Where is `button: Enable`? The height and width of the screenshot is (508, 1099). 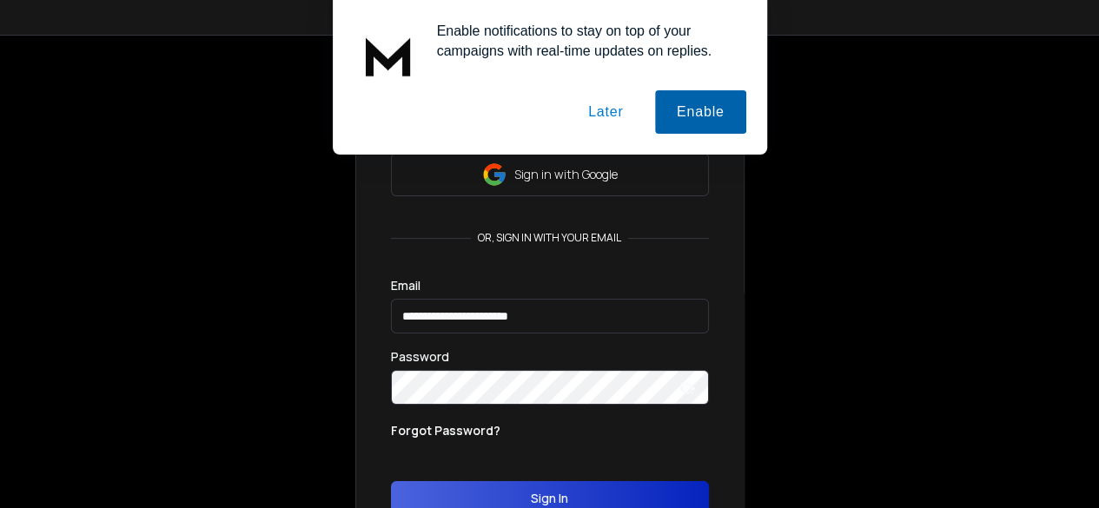 button: Enable is located at coordinates (700, 112).